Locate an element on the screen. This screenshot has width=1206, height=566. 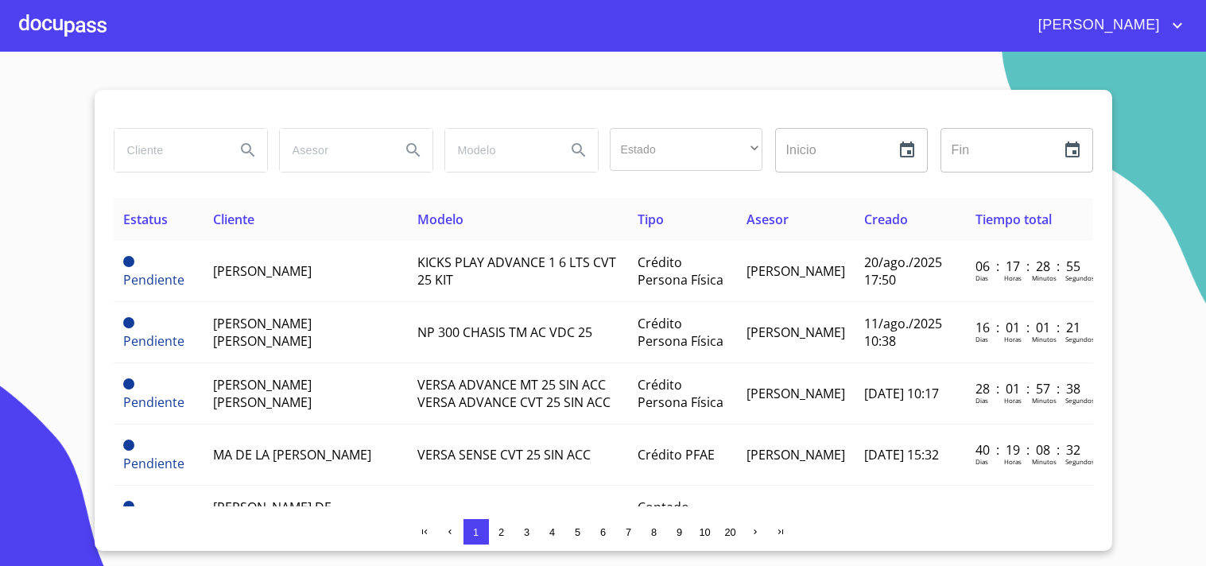
span: Tiempo total is located at coordinates (1014, 219).